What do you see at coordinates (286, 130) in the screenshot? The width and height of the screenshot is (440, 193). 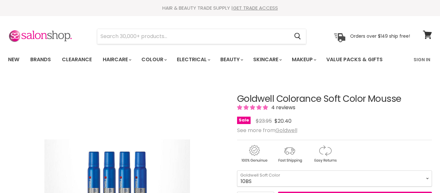 I see `u: Goldwell` at bounding box center [286, 130].